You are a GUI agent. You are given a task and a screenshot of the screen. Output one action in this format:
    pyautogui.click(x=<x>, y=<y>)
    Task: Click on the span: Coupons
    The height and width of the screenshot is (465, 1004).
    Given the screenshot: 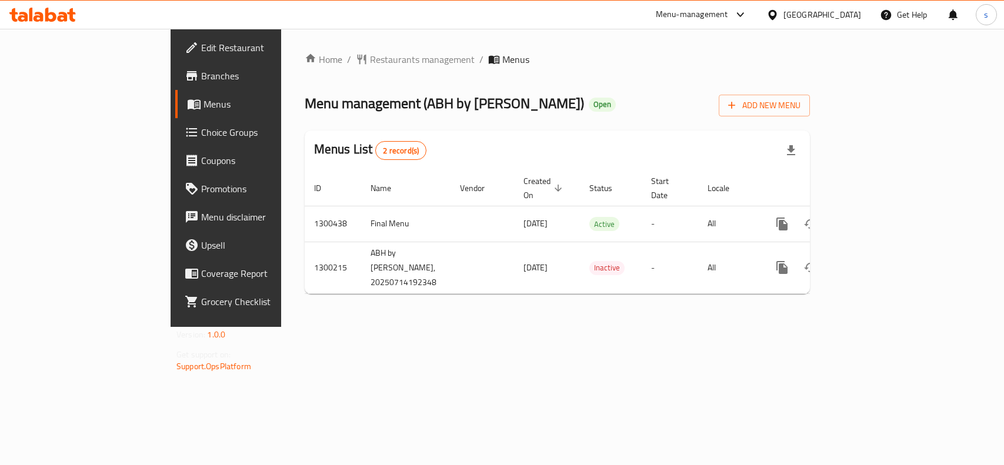 What is the action you would take?
    pyautogui.click(x=265, y=161)
    